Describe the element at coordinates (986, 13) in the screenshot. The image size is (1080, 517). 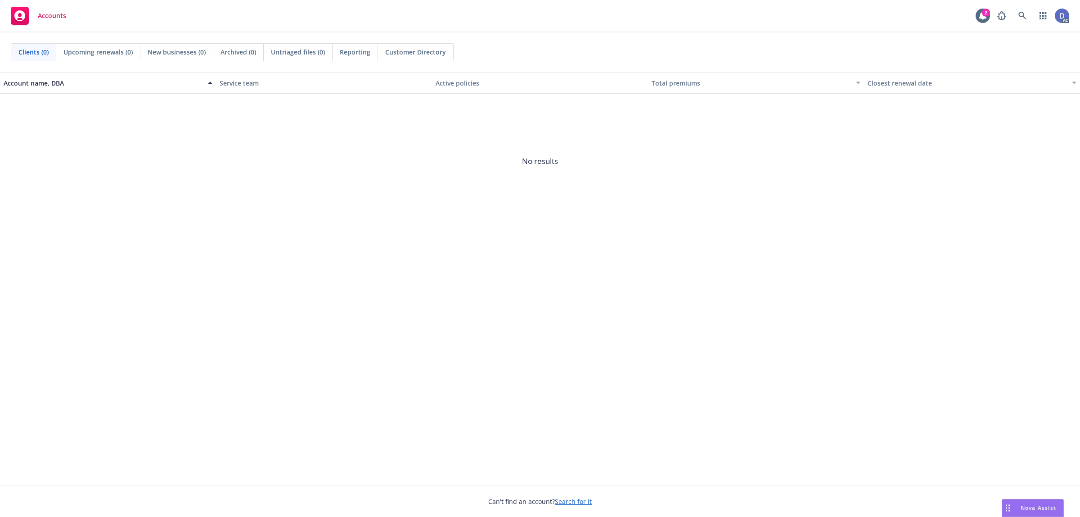
I see `div: 2` at that location.